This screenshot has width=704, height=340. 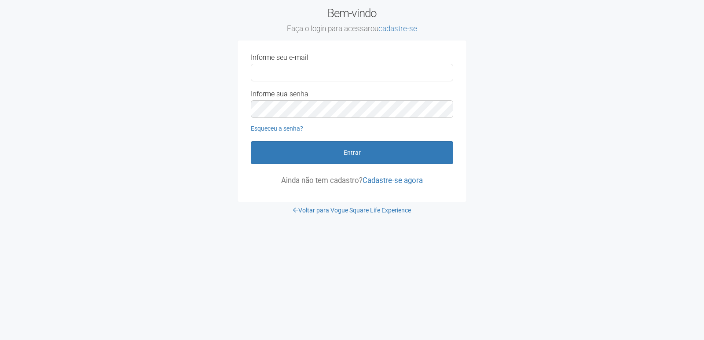 I want to click on span: ou, so click(x=394, y=29).